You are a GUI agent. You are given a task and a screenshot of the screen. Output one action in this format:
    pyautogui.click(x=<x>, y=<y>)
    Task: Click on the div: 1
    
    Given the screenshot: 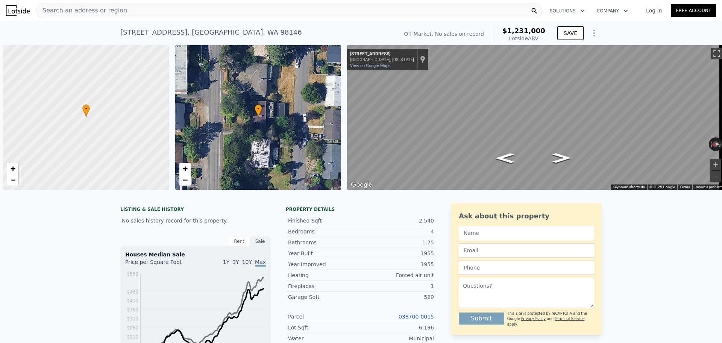 What is the action you would take?
    pyautogui.click(x=398, y=286)
    